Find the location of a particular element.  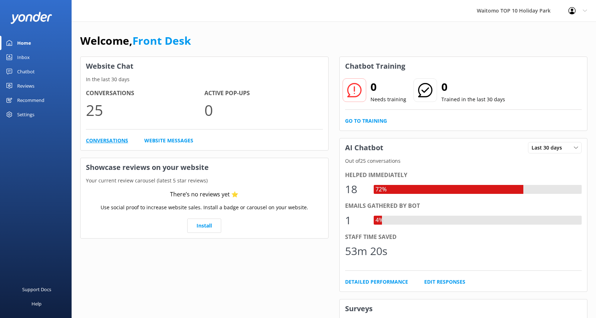

h3: Website Chat is located at coordinates (204, 66).